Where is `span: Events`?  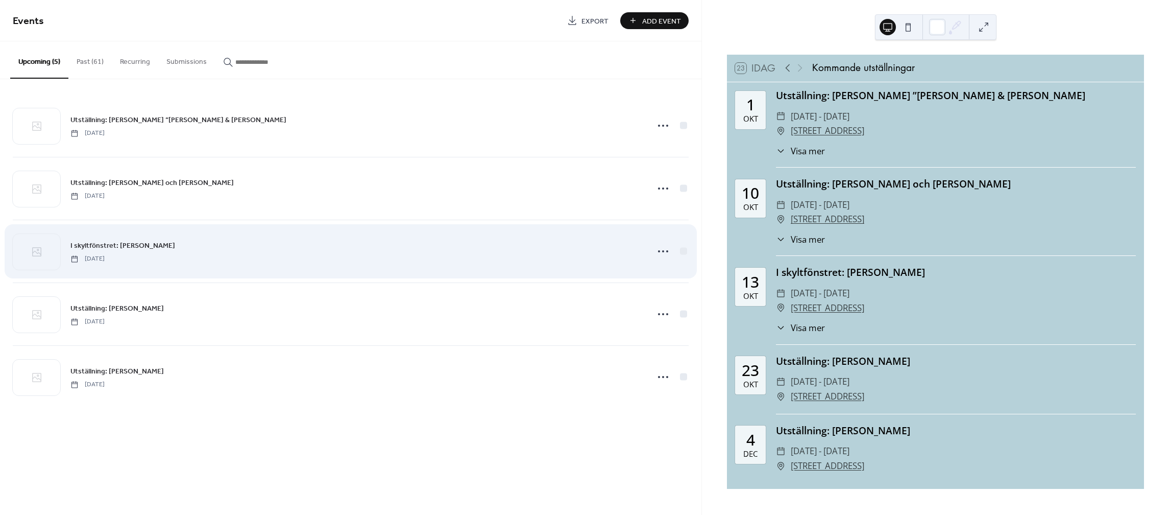
span: Events is located at coordinates (28, 21).